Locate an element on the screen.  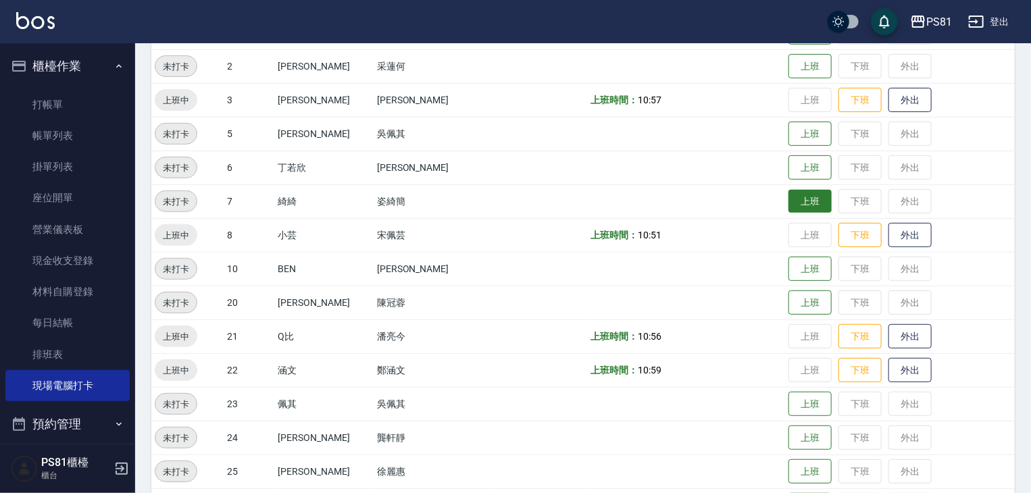
button: 預約管理 is located at coordinates (68, 424).